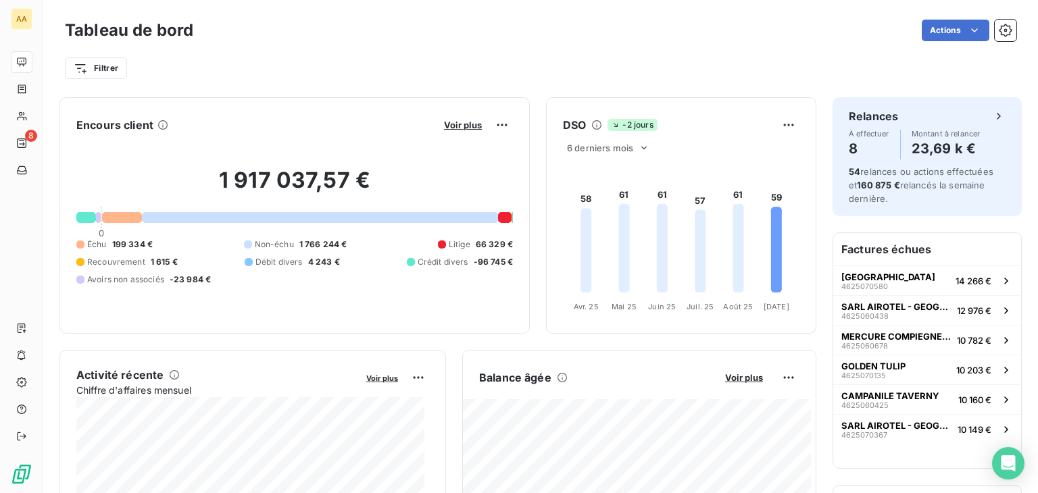 This screenshot has height=493, width=1038. What do you see at coordinates (946, 149) in the screenshot?
I see `h4: 23,69 k €` at bounding box center [946, 149].